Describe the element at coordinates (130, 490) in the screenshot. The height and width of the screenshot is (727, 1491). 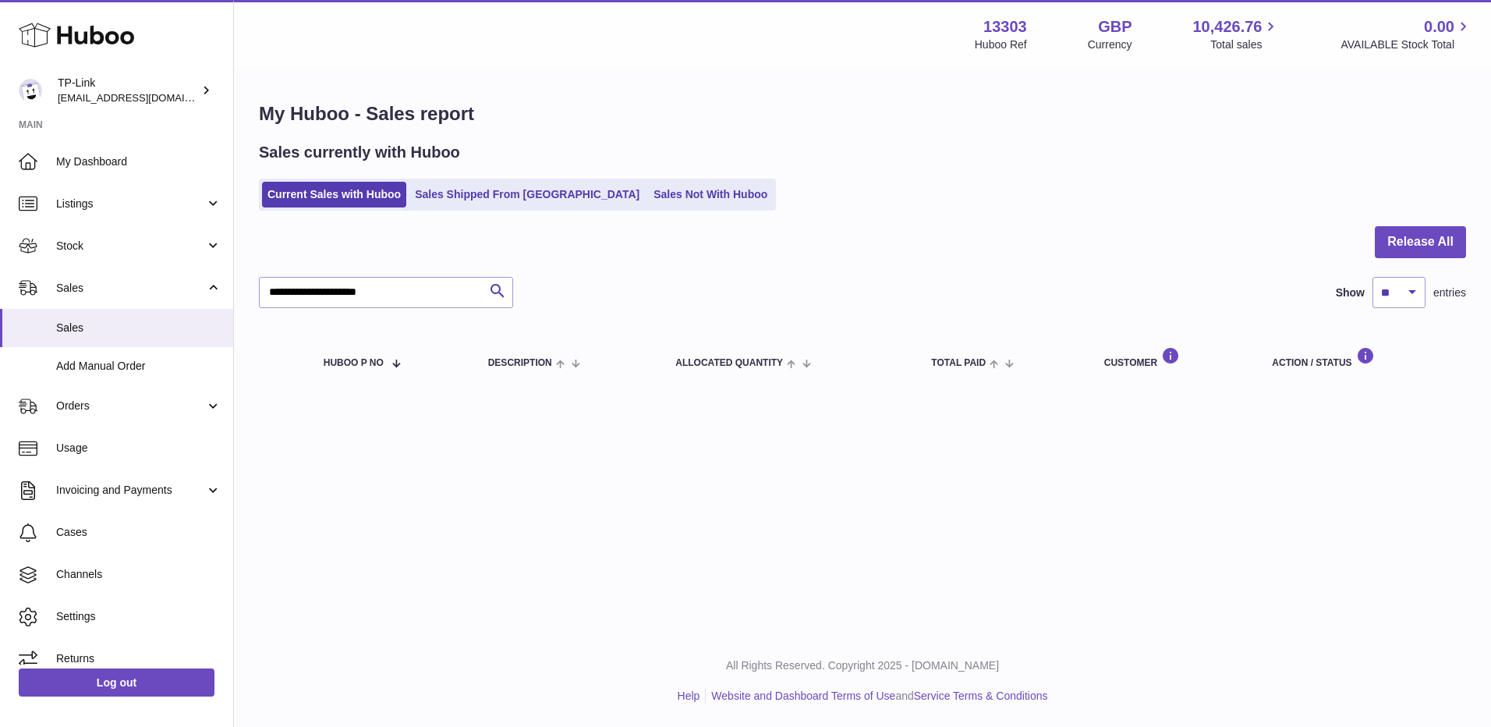
I see `span: Invoicing and Payments` at that location.